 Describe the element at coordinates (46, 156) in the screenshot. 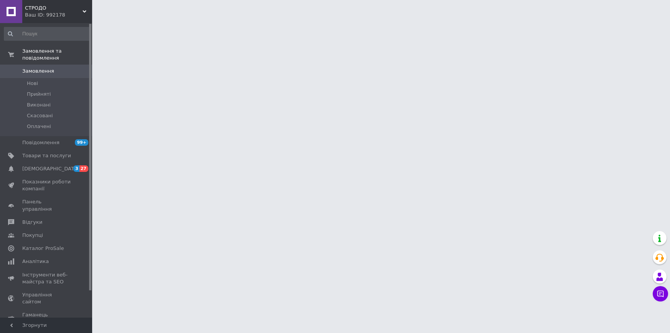

I see `span: Товари та послуги` at that location.